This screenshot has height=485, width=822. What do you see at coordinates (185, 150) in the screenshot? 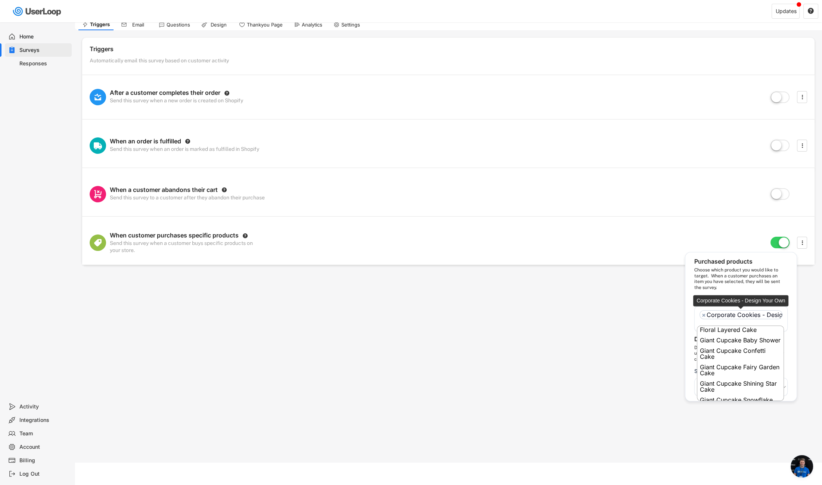
I see `div: Send this survey when an order is marked as fulfilled in Shopify` at bounding box center [185, 150].